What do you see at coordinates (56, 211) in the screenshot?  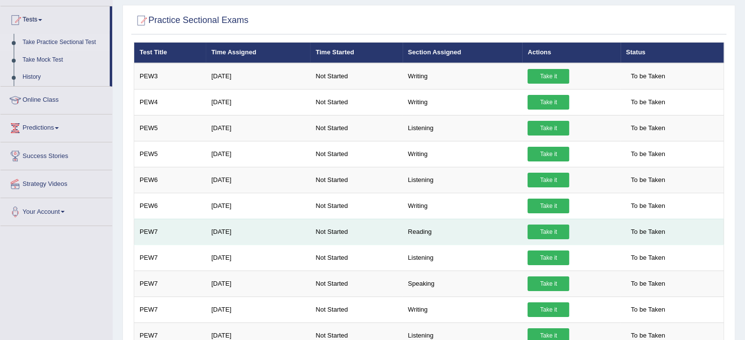 I see `a: Your Account` at bounding box center [56, 211].